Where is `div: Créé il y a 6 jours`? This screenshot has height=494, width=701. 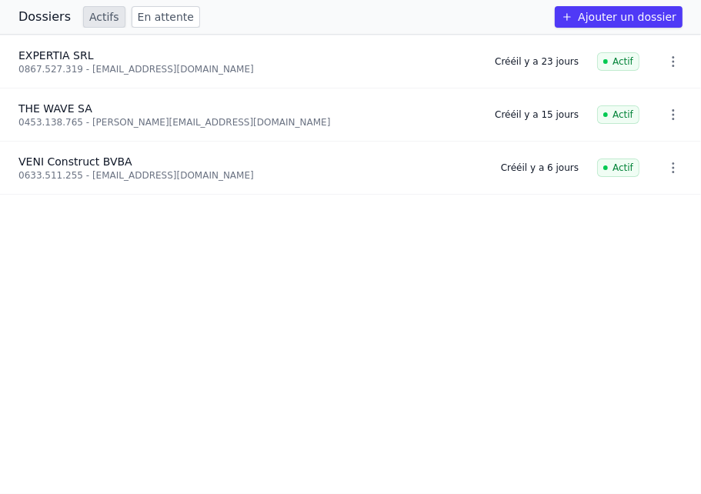 div: Créé il y a 6 jours is located at coordinates (540, 168).